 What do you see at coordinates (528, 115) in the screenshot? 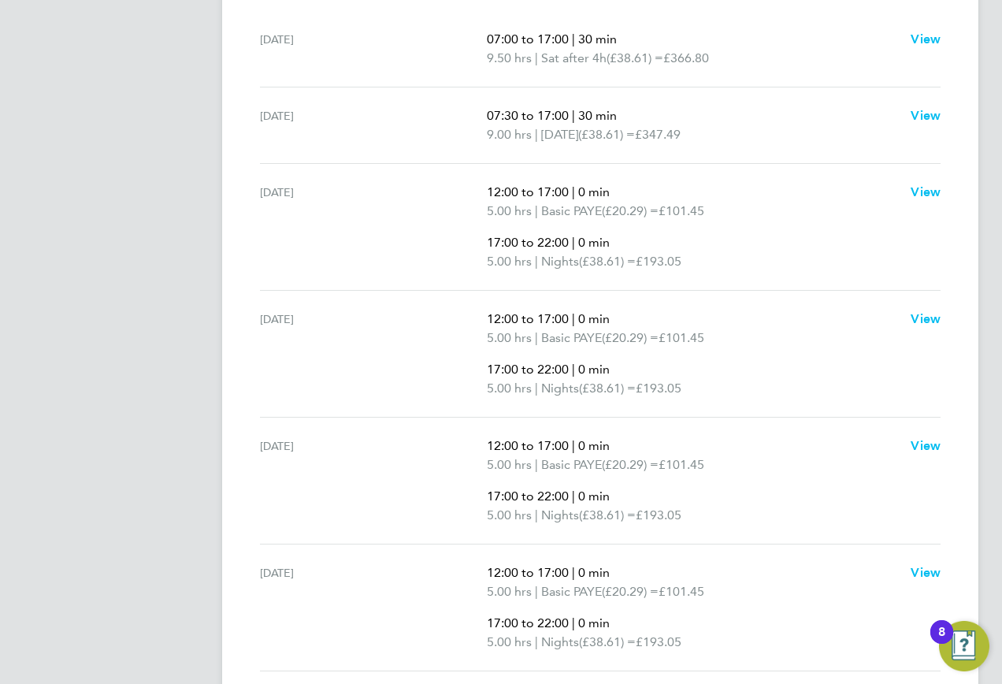
I see `span: 07:30 to 17:00` at bounding box center [528, 115].